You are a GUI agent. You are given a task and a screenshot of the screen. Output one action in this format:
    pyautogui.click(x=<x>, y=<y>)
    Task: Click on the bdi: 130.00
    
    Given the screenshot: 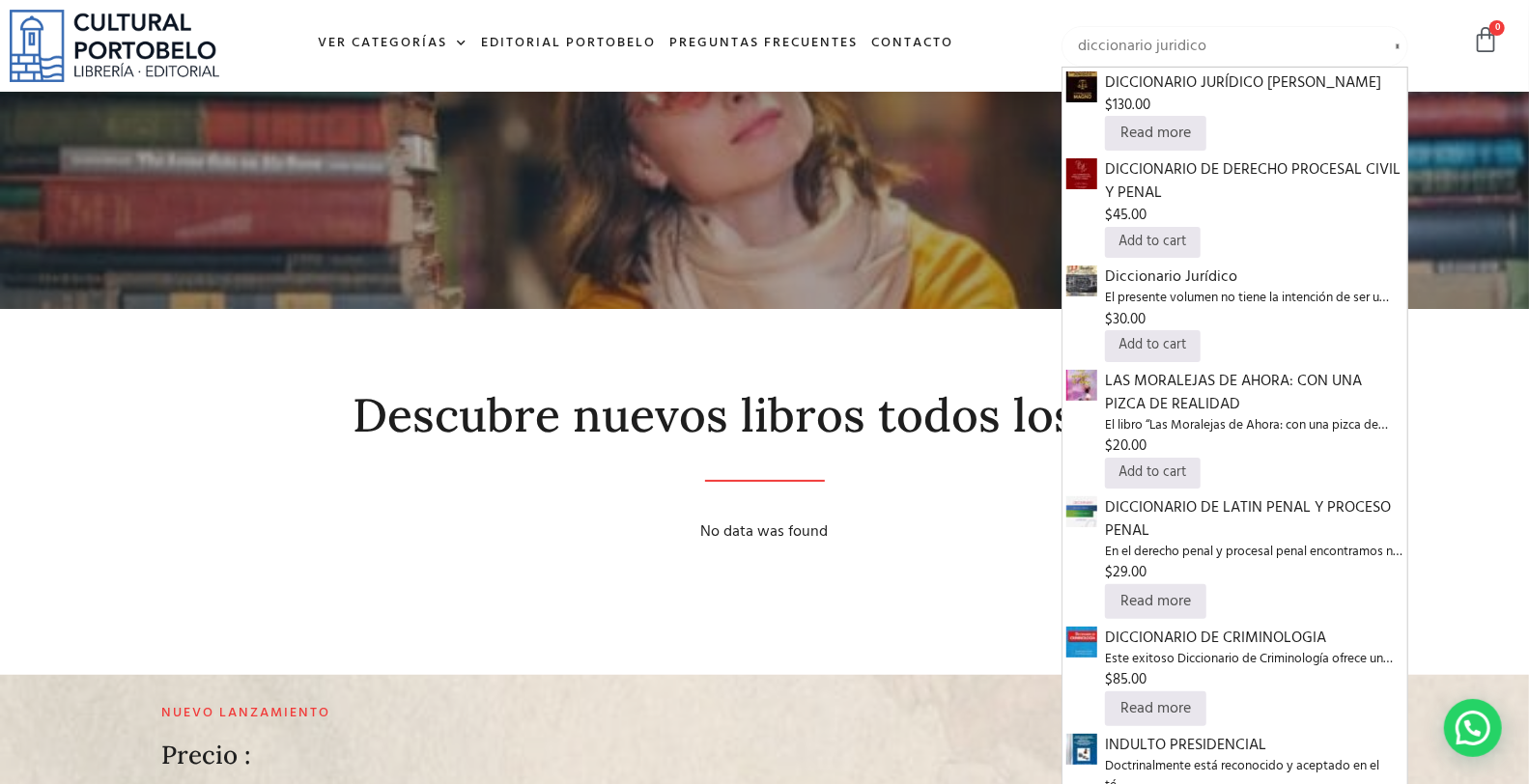 What is the action you would take?
    pyautogui.click(x=1127, y=105)
    